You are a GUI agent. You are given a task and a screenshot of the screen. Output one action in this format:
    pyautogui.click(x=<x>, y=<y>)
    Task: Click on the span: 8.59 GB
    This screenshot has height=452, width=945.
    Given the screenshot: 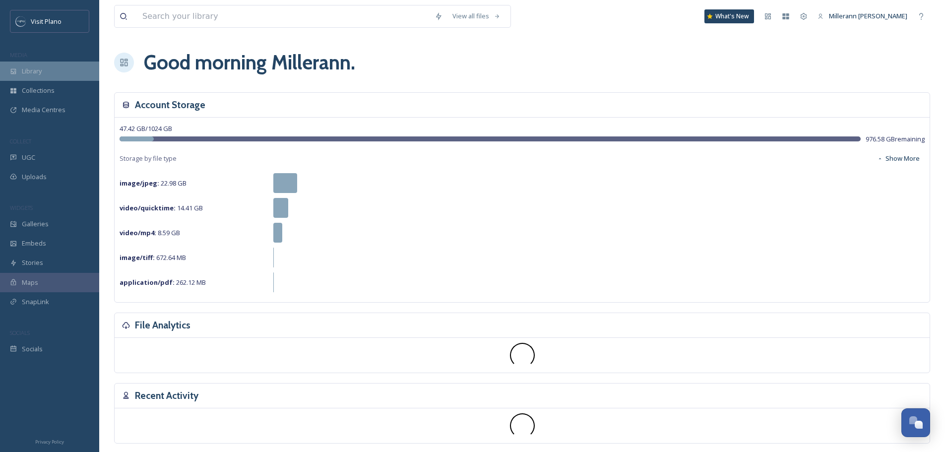 What is the action you would take?
    pyautogui.click(x=150, y=233)
    